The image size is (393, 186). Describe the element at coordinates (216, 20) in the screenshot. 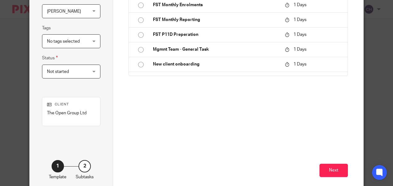

I see `p: FST Monthly Reporting` at that location.